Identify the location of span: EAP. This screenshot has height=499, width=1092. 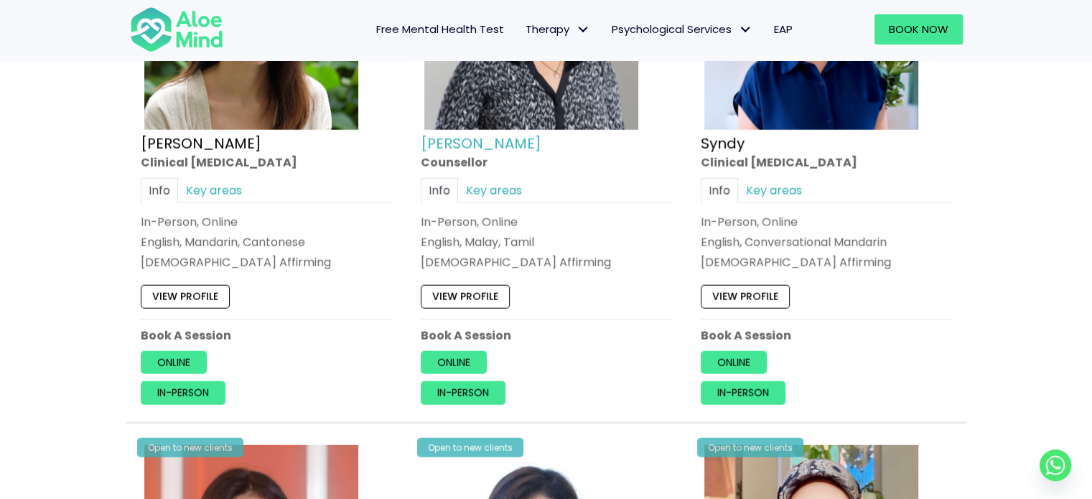
(783, 29).